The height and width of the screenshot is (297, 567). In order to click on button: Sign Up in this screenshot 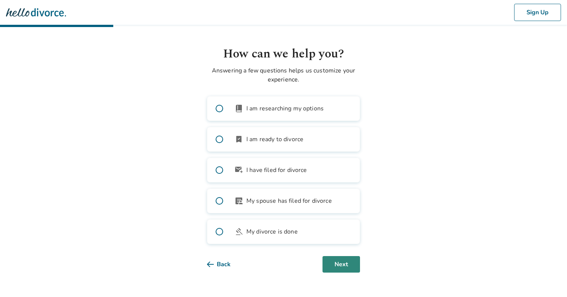, I will do `click(537, 12)`.